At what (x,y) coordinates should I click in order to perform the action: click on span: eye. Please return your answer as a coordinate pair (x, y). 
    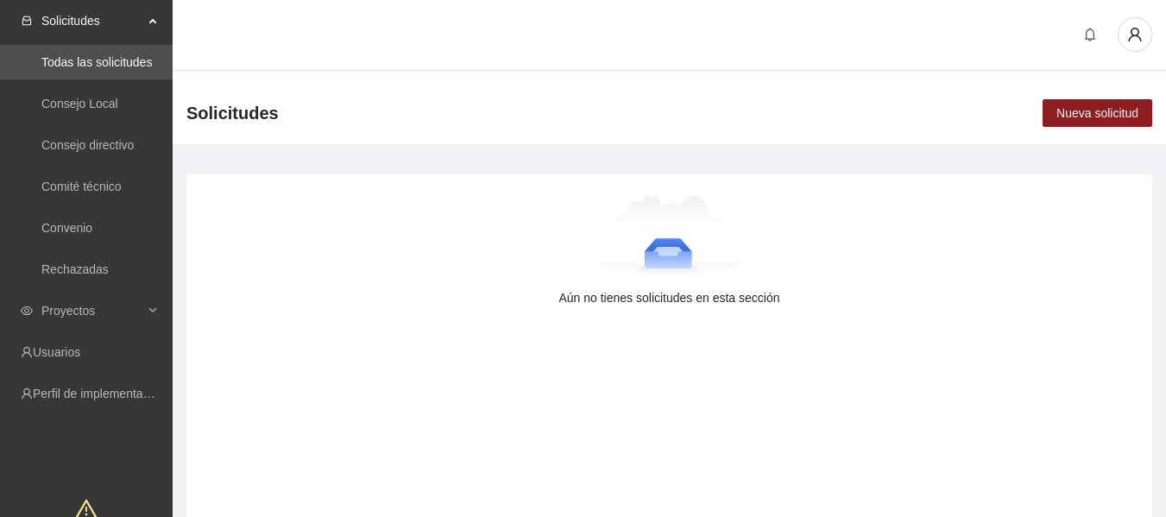
    Looking at the image, I should click on (27, 311).